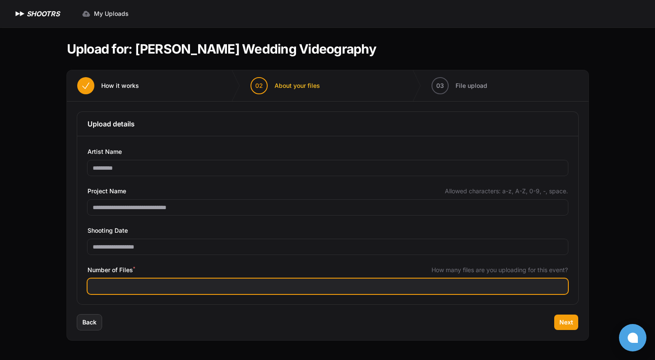 The image size is (655, 360). I want to click on span: 02, so click(259, 86).